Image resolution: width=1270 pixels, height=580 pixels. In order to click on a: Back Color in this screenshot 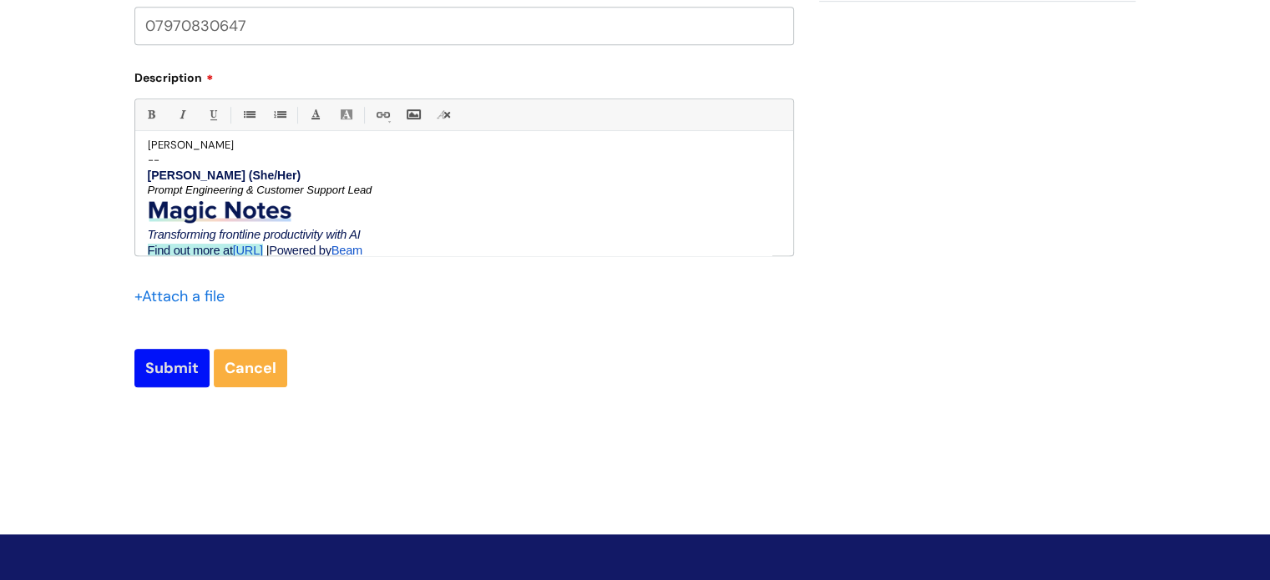, I will do `click(346, 114)`.